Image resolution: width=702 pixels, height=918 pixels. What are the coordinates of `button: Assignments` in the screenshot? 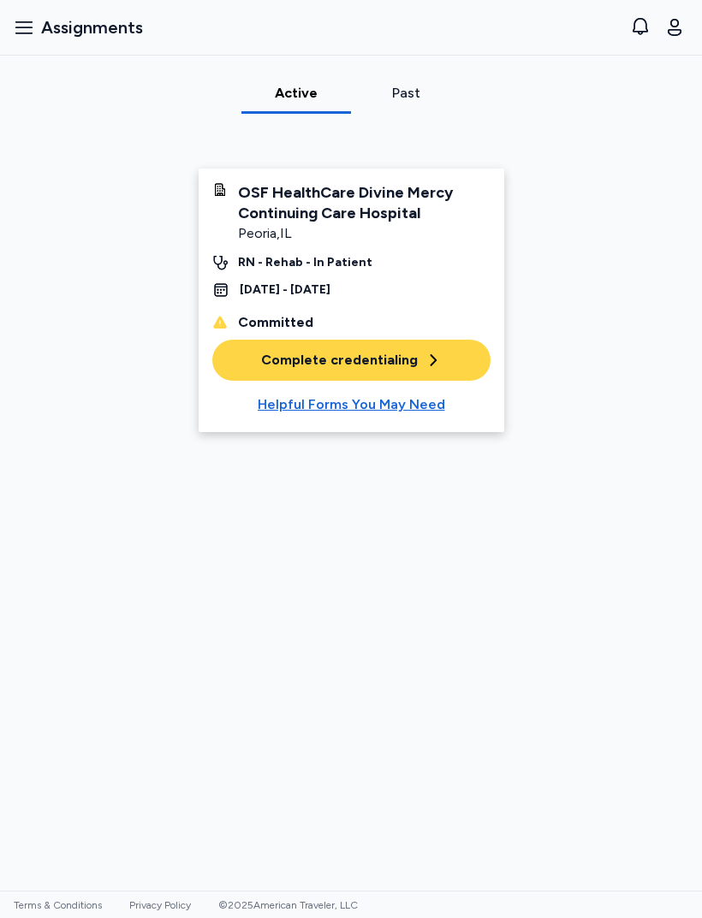 It's located at (78, 27).